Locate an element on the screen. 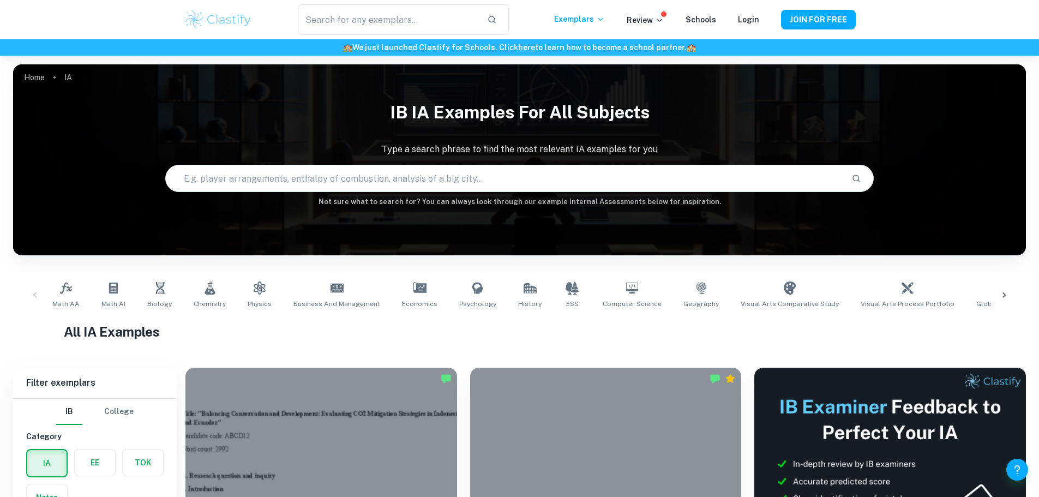 This screenshot has height=497, width=1039. h6: Category is located at coordinates (95, 436).